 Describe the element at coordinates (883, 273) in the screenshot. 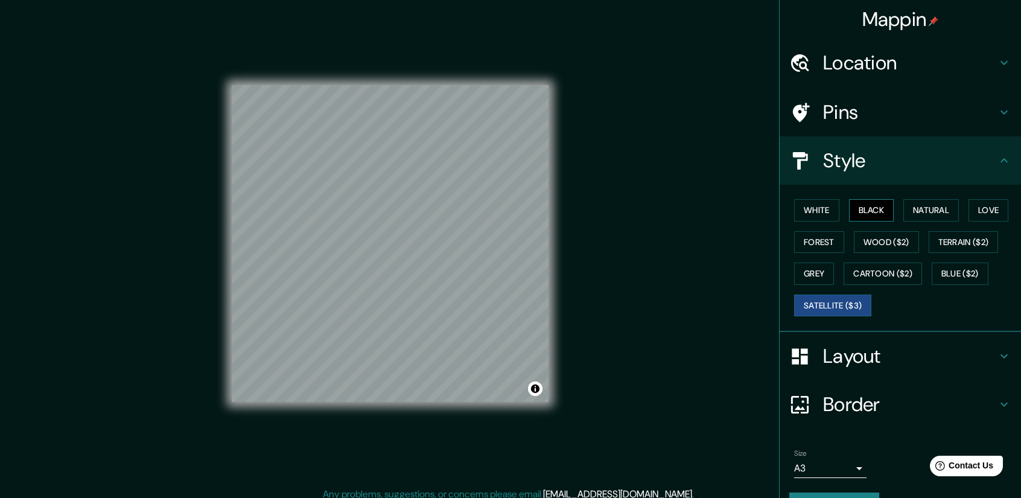

I see `button: Cartoon ($2)` at that location.